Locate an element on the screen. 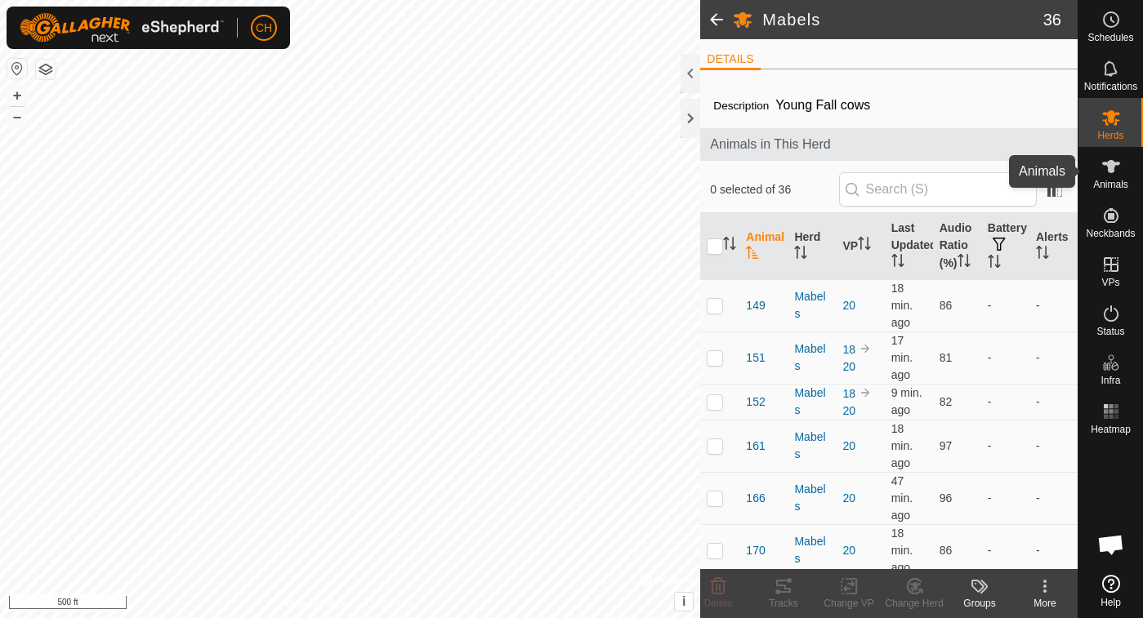  span: Help is located at coordinates (1110, 603).